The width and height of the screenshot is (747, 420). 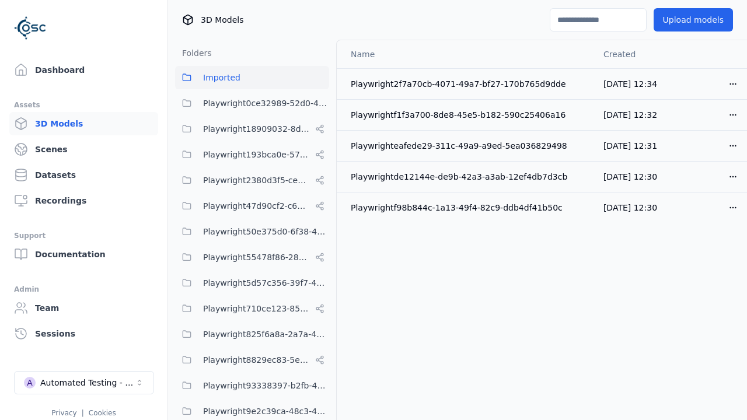 I want to click on a: Upload models, so click(x=693, y=20).